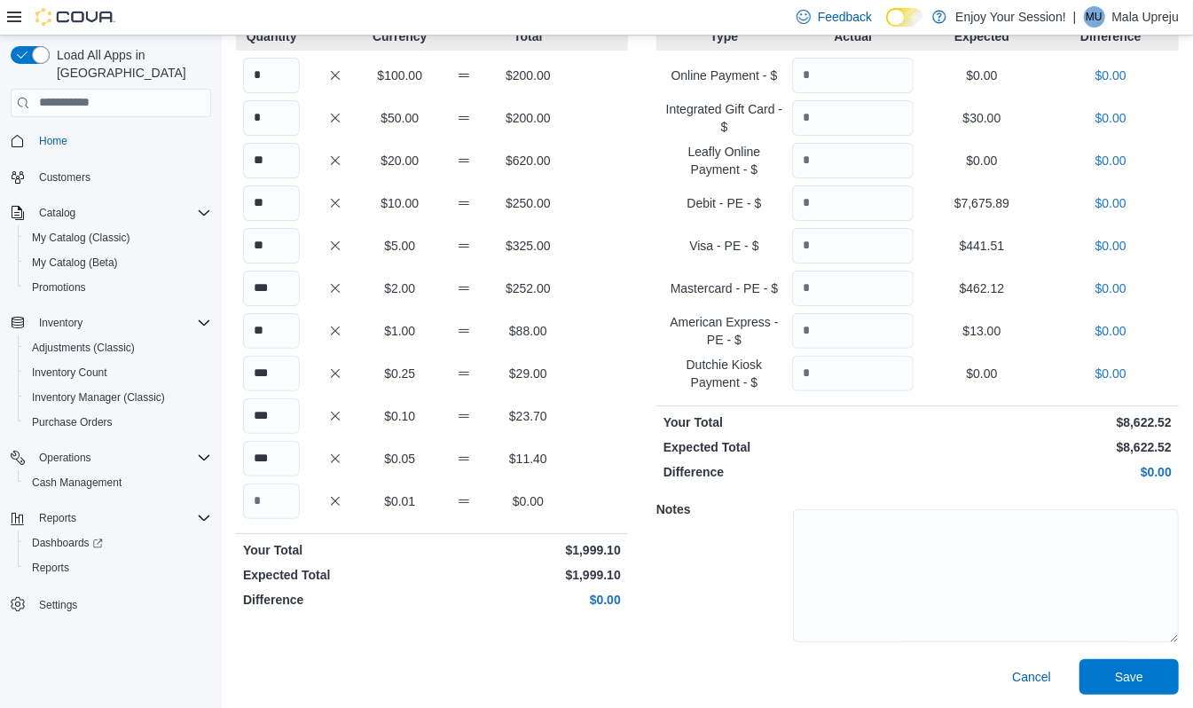 The height and width of the screenshot is (708, 1193). What do you see at coordinates (81, 238) in the screenshot?
I see `a: My Catalog (Classic)` at bounding box center [81, 238].